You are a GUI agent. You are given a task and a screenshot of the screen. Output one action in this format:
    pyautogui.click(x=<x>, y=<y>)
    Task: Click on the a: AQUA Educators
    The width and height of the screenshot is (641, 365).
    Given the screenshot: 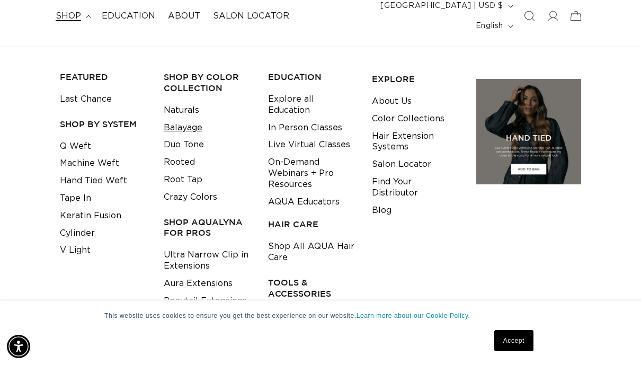 What is the action you would take?
    pyautogui.click(x=304, y=202)
    